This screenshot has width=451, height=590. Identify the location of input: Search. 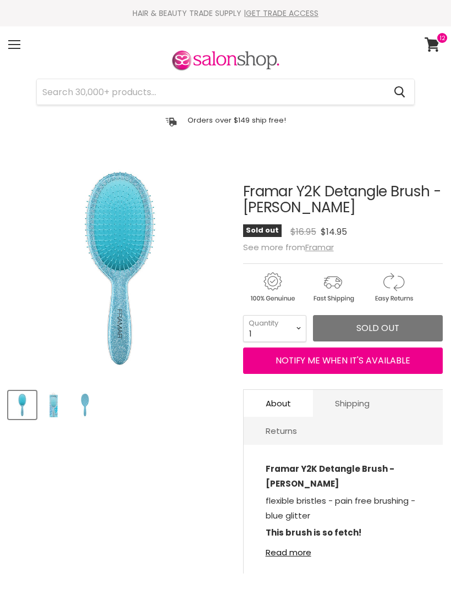
(211, 92).